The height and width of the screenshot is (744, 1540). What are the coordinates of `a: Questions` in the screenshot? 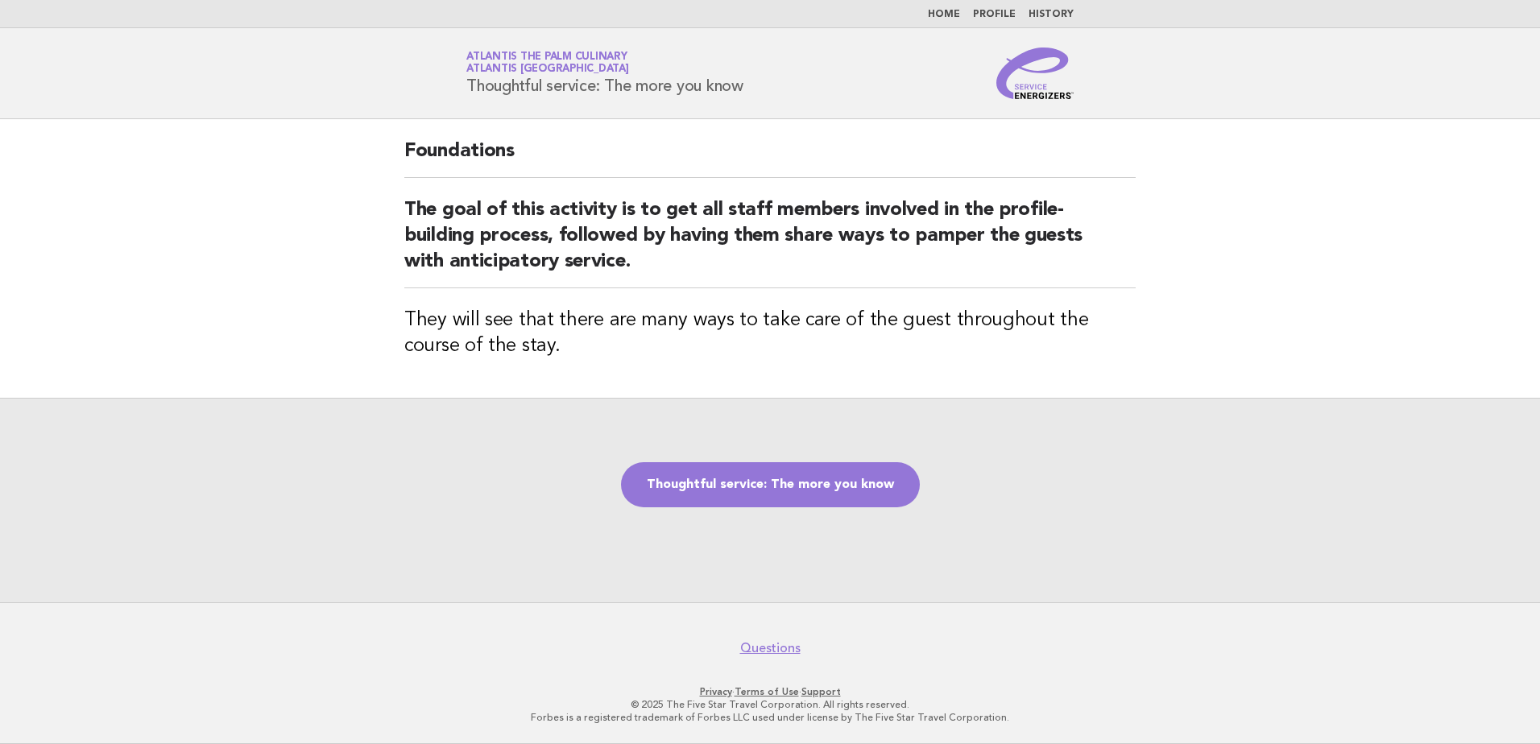 It's located at (770, 648).